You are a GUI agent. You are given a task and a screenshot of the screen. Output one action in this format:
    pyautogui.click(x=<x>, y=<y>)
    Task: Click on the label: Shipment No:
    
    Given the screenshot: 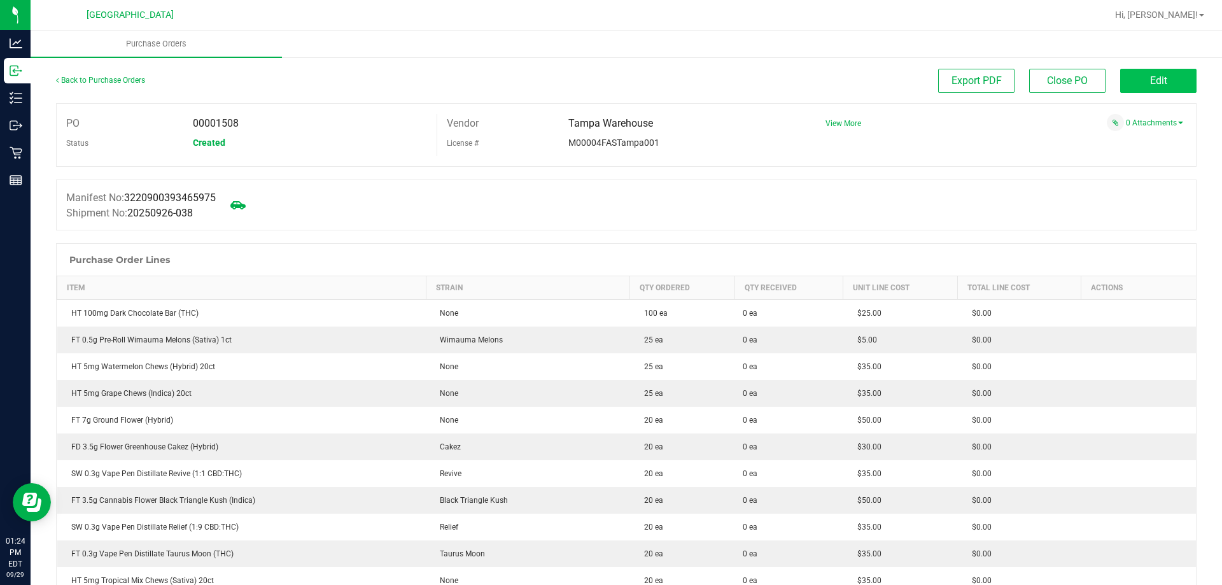 What is the action you would take?
    pyautogui.click(x=129, y=213)
    